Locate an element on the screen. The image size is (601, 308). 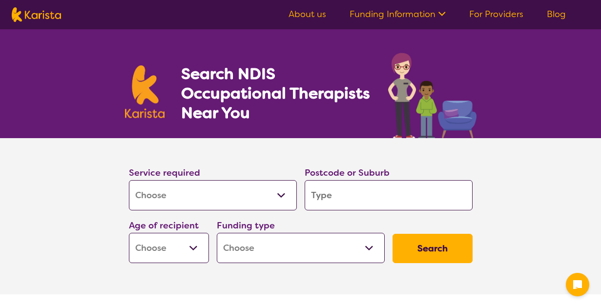
label: Postcode or Suburb is located at coordinates (347, 173).